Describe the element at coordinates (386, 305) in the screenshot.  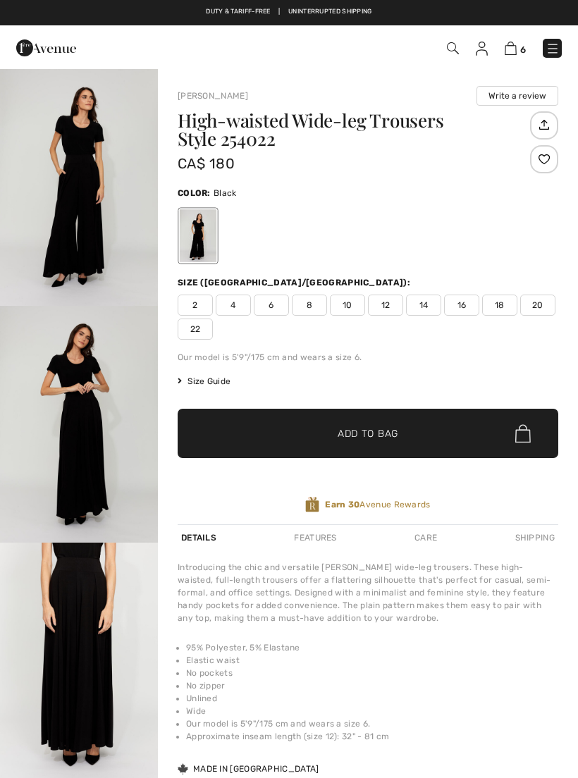
I see `span: 12` at that location.